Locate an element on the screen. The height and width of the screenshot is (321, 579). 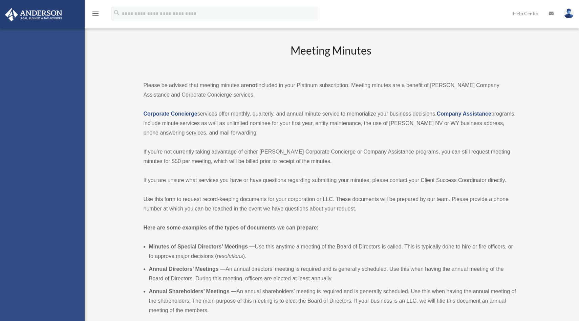
p: Please be advised that meeting minutes are included in your Platinum subscription. Meeting minute... is located at coordinates (331, 90).